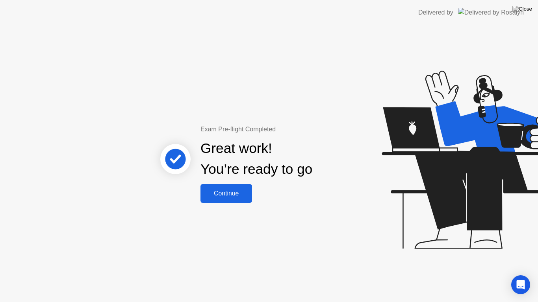 Image resolution: width=538 pixels, height=302 pixels. I want to click on img: Close, so click(522, 9).